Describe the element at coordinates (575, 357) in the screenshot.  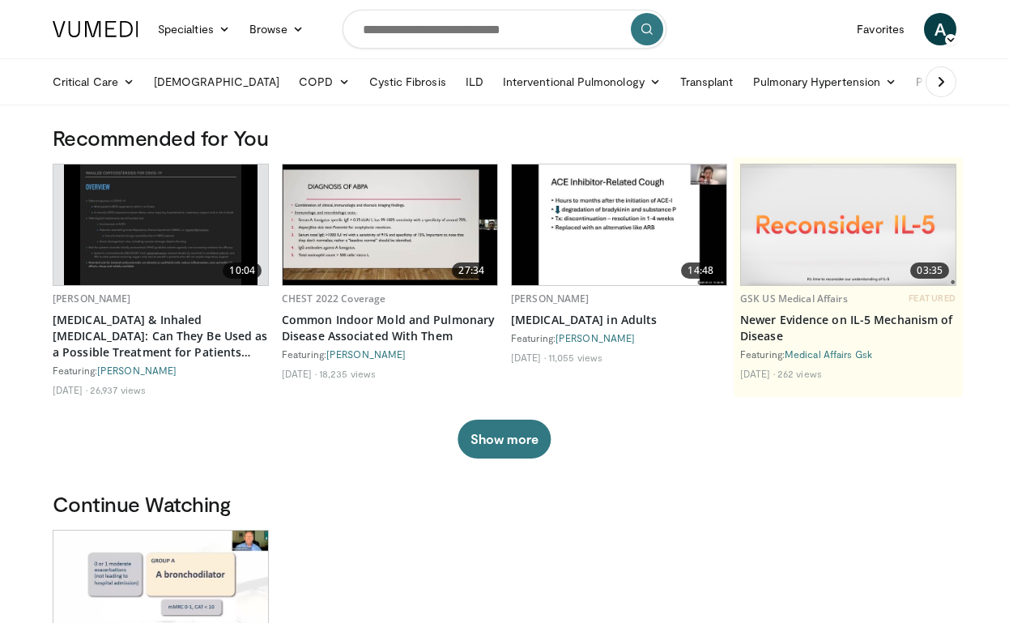
I see `li: 11,055 views` at that location.